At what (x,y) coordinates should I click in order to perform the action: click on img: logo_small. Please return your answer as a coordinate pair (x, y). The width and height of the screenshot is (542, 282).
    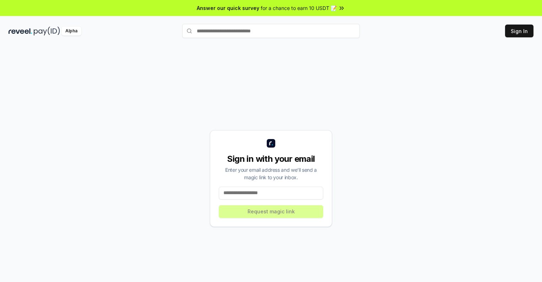
    Looking at the image, I should click on (271, 143).